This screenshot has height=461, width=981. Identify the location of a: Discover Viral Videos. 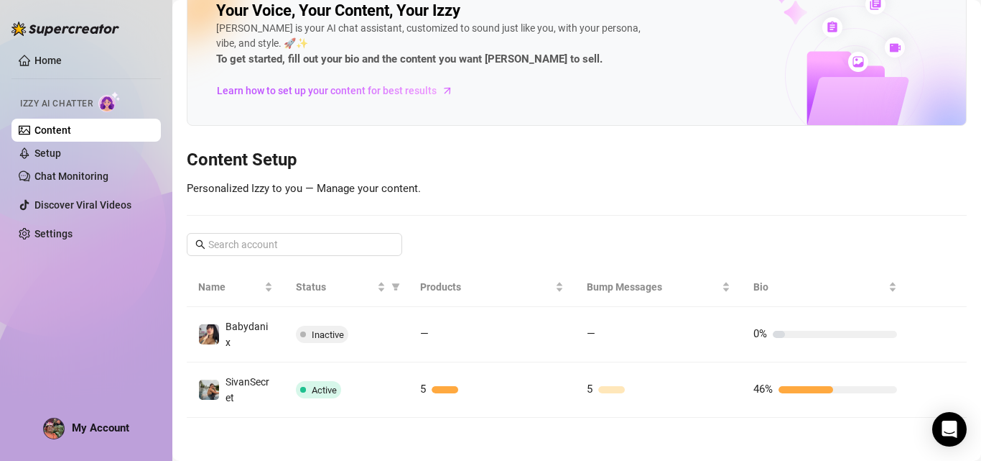
(83, 205).